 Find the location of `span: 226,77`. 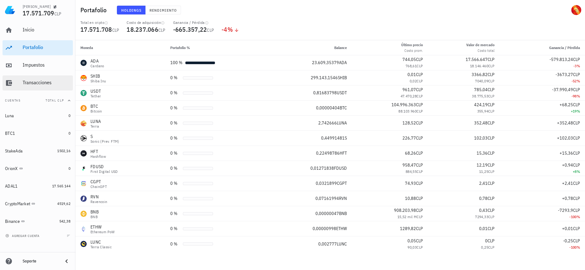

span: 226,77 is located at coordinates (409, 138).